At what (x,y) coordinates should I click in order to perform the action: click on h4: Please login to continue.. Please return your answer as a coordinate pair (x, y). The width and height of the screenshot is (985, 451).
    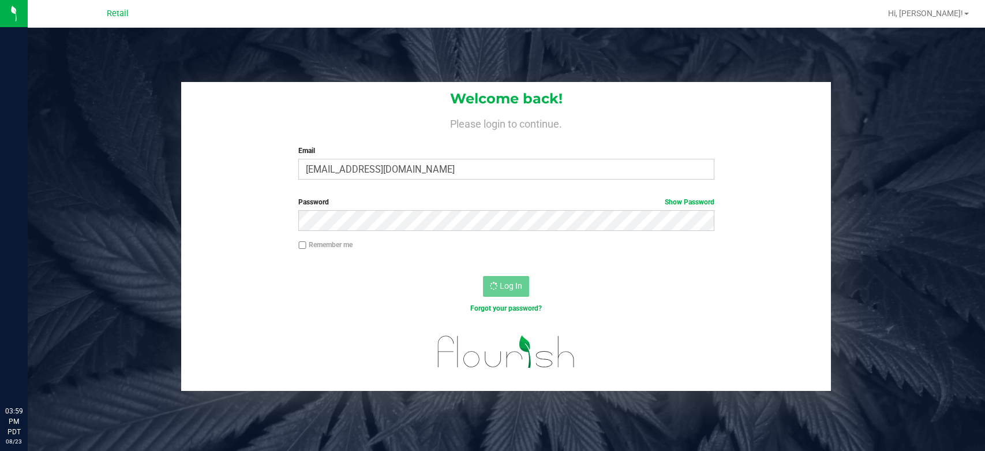
    Looking at the image, I should click on (506, 122).